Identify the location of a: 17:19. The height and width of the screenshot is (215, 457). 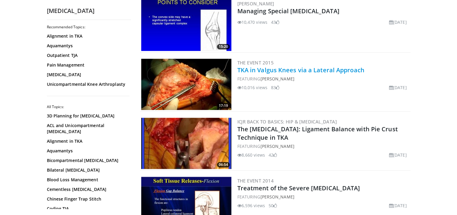
(186, 84).